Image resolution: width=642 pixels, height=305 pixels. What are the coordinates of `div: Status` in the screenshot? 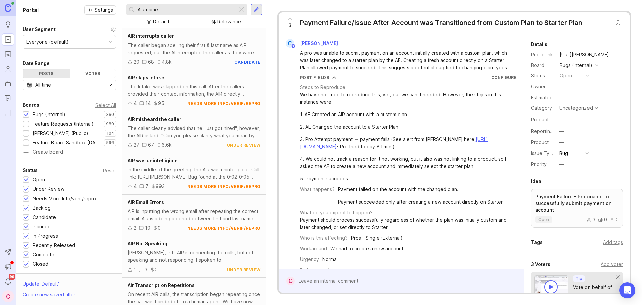 It's located at (543, 76).